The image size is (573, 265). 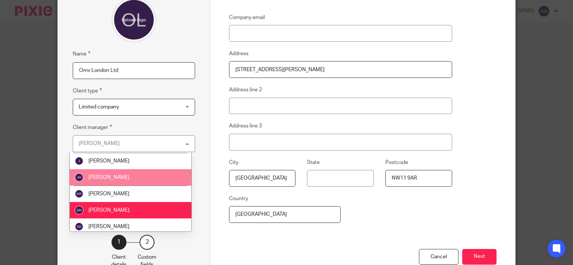 I want to click on div: 1, so click(x=119, y=242).